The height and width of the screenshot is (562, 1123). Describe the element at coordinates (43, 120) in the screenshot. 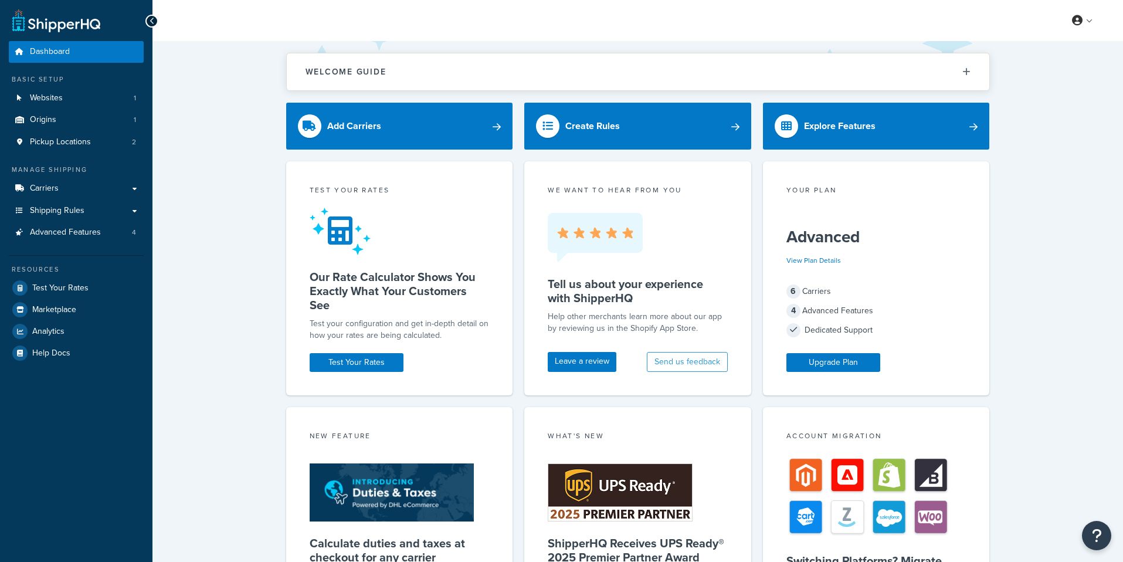

I see `span: Origins` at that location.